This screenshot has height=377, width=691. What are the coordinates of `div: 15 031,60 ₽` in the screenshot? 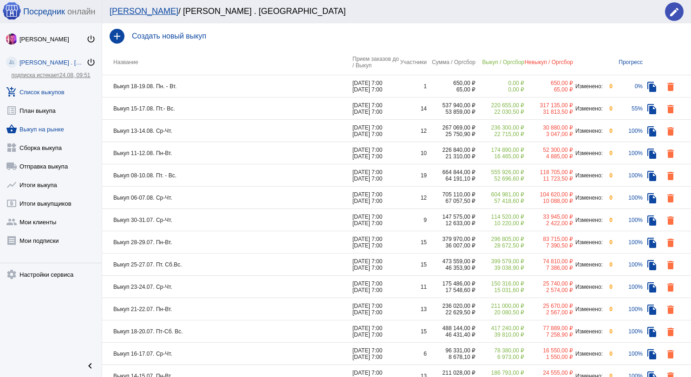 It's located at (500, 290).